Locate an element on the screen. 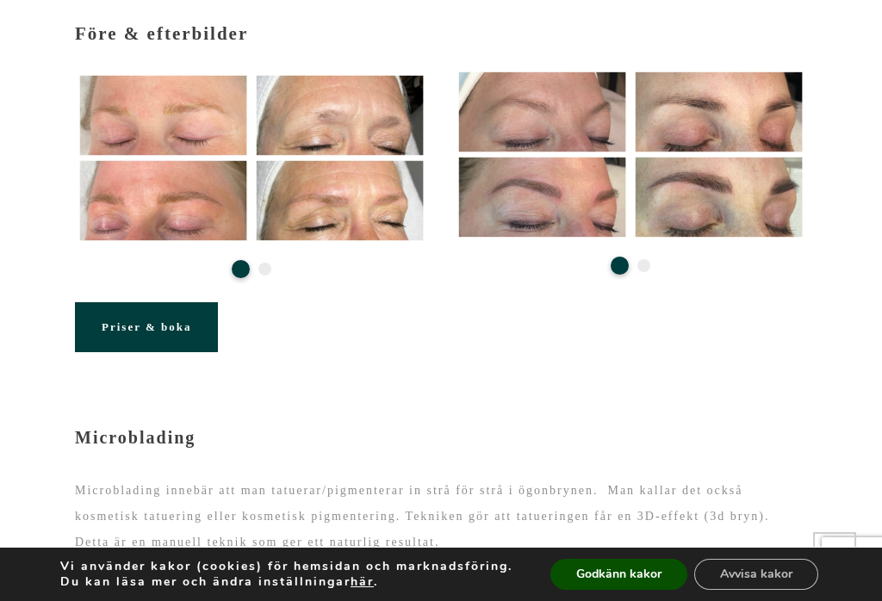 This screenshot has width=882, height=601. a: Priser & boka is located at coordinates (146, 327).